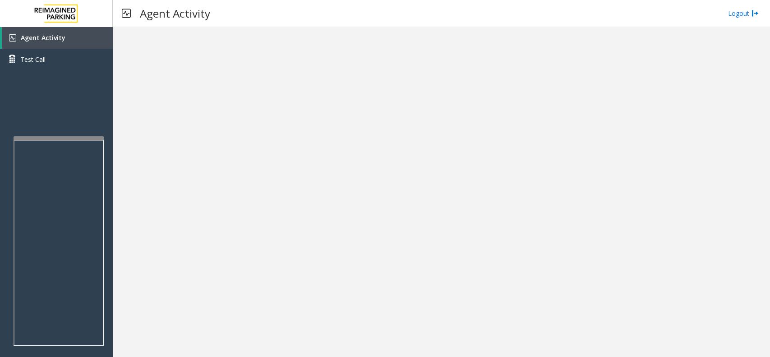  Describe the element at coordinates (743, 13) in the screenshot. I see `a: Logout` at that location.